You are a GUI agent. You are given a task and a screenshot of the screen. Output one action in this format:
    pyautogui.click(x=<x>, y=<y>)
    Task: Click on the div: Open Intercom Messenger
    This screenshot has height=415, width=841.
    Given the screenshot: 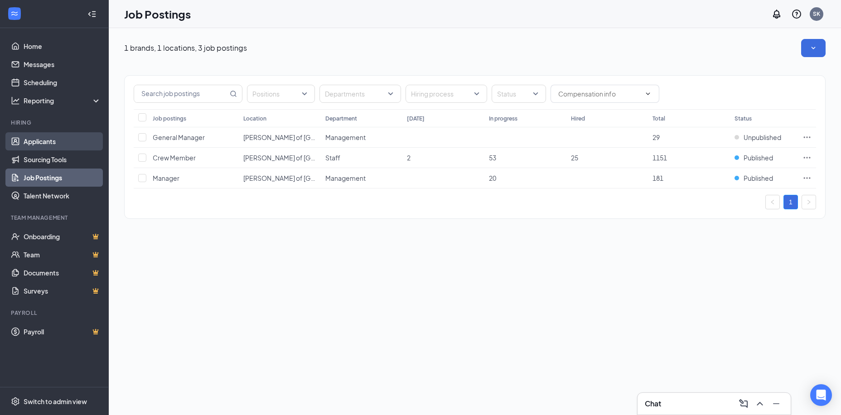 What is the action you would take?
    pyautogui.click(x=821, y=395)
    